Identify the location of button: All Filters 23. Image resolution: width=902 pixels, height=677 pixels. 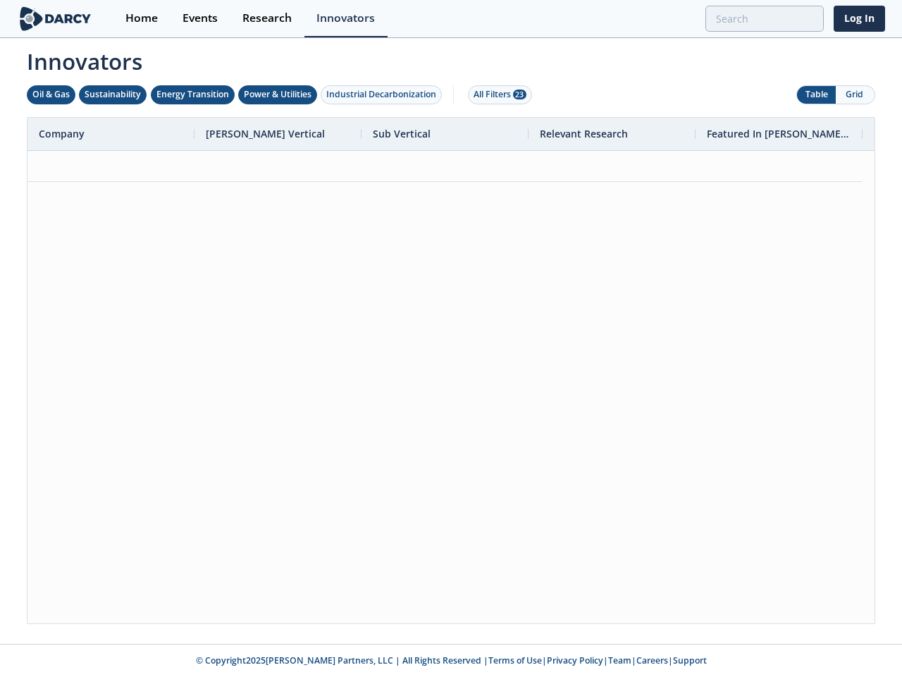
(500, 94).